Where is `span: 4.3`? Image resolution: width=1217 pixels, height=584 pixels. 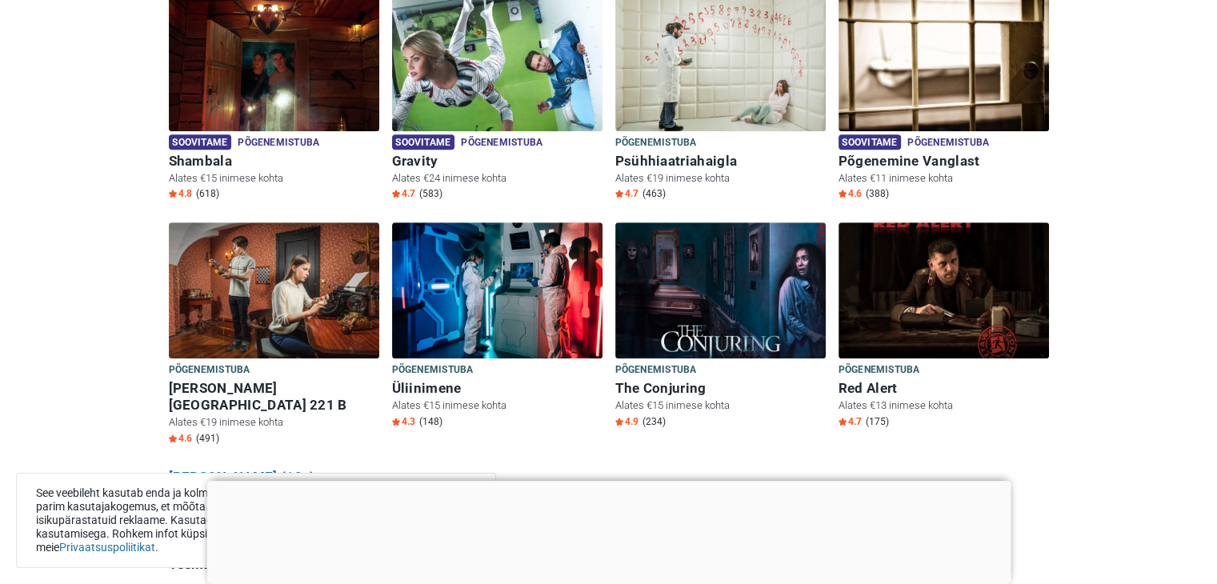 span: 4.3 is located at coordinates (403, 422).